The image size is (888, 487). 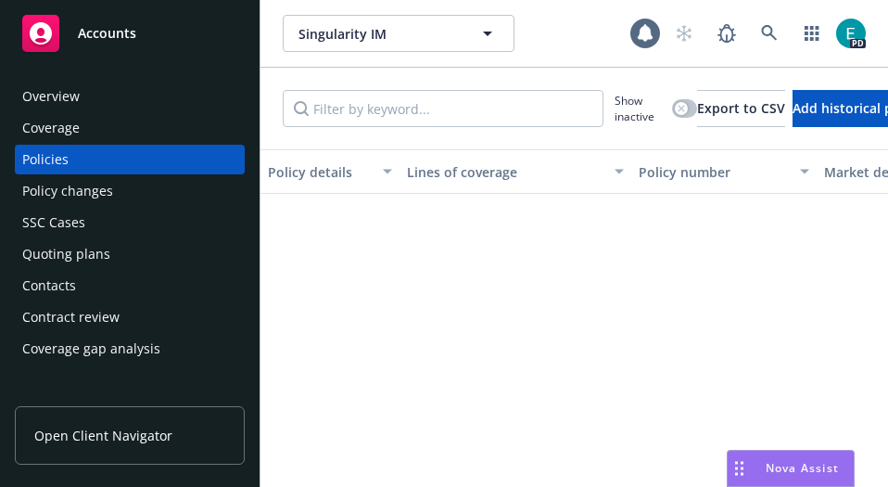 What do you see at coordinates (107, 33) in the screenshot?
I see `span: Accounts` at bounding box center [107, 33].